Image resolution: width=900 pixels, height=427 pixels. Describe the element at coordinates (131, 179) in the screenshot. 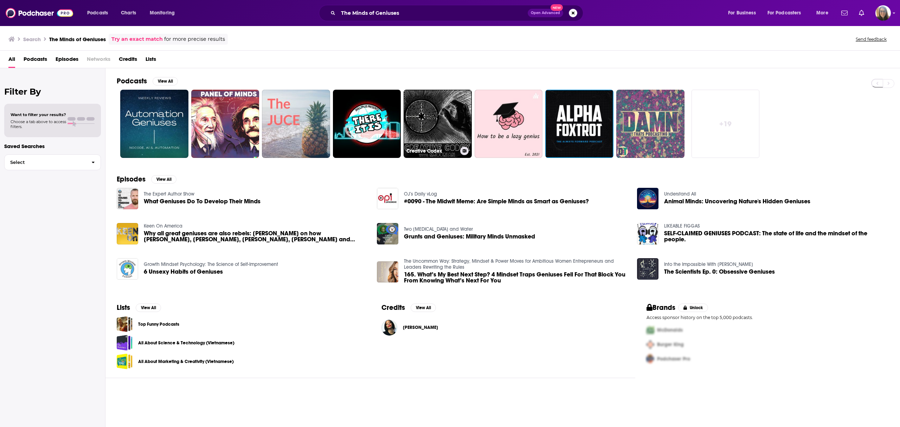

I see `h2: Episodes` at that location.